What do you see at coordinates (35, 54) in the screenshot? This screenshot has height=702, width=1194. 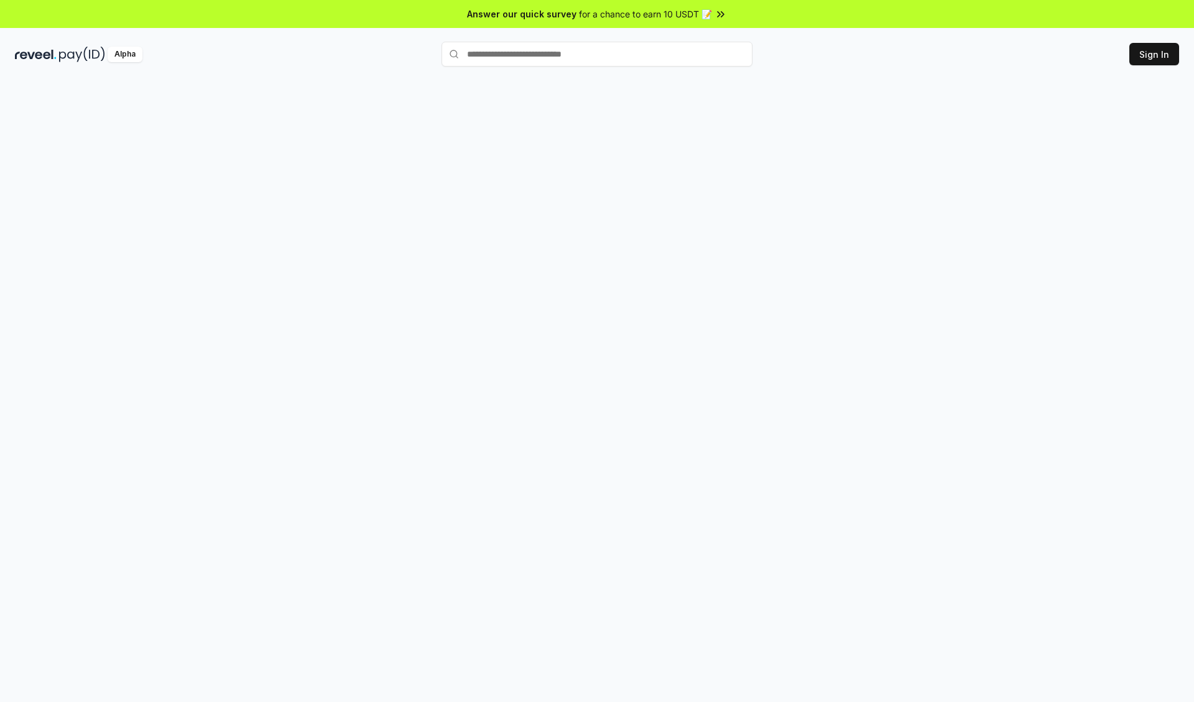 I see `img: reveel_dark` at bounding box center [35, 54].